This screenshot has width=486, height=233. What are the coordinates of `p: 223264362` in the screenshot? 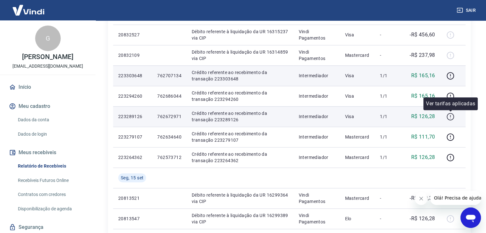 It's located at (133, 158).